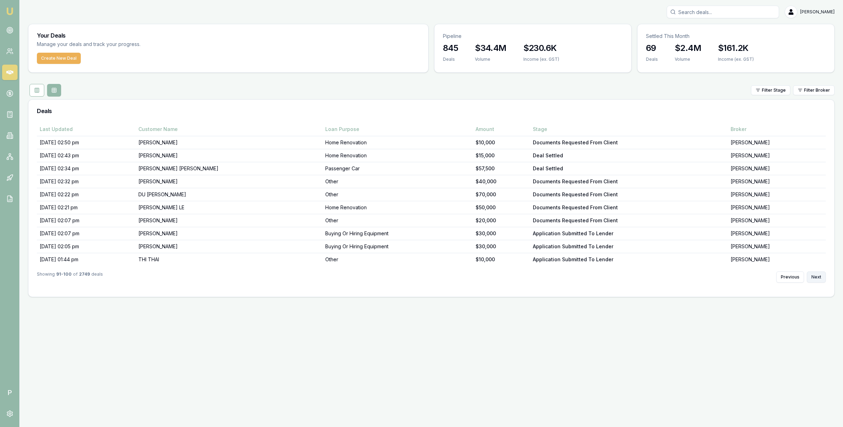 Image resolution: width=843 pixels, height=427 pixels. I want to click on p: Pipeline, so click(533, 36).